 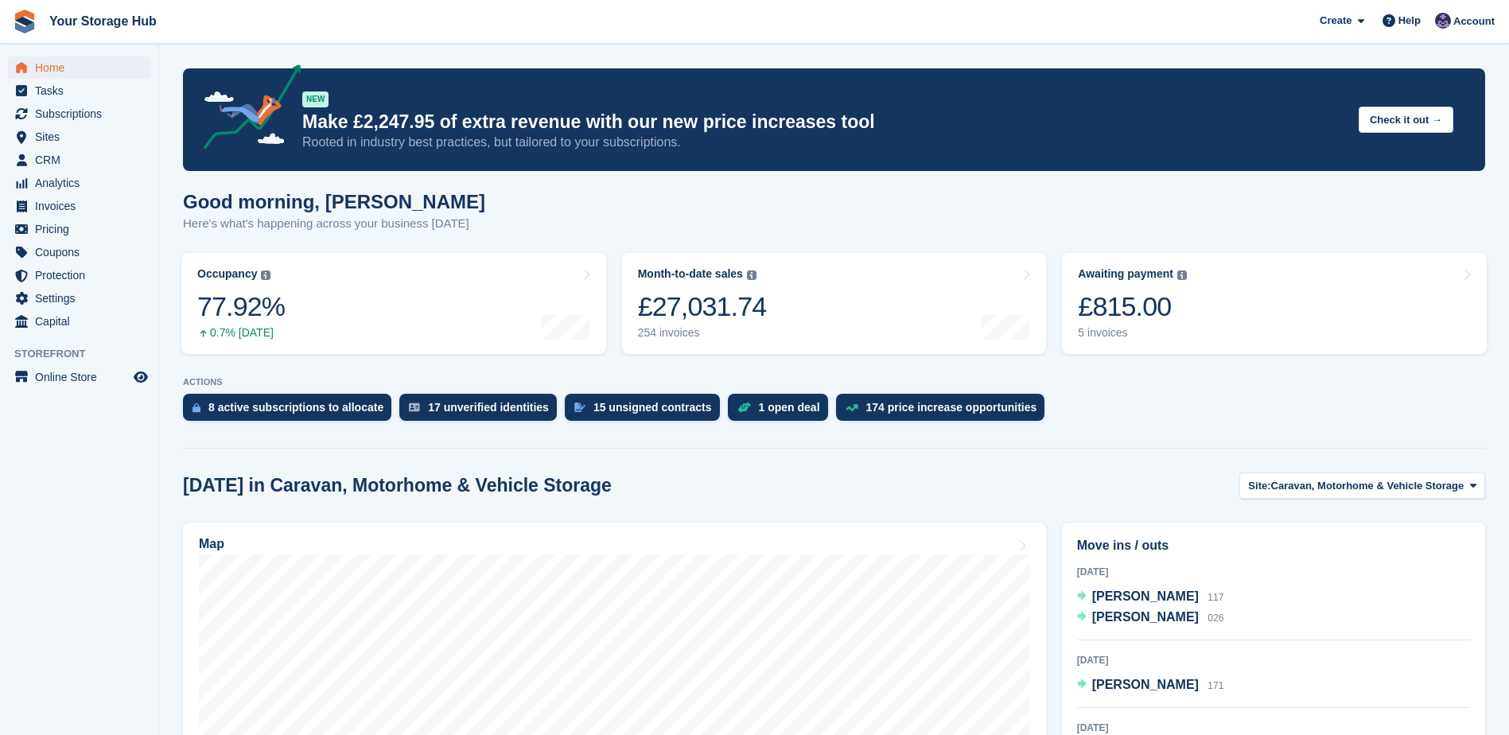 I want to click on span: Help, so click(x=1410, y=21).